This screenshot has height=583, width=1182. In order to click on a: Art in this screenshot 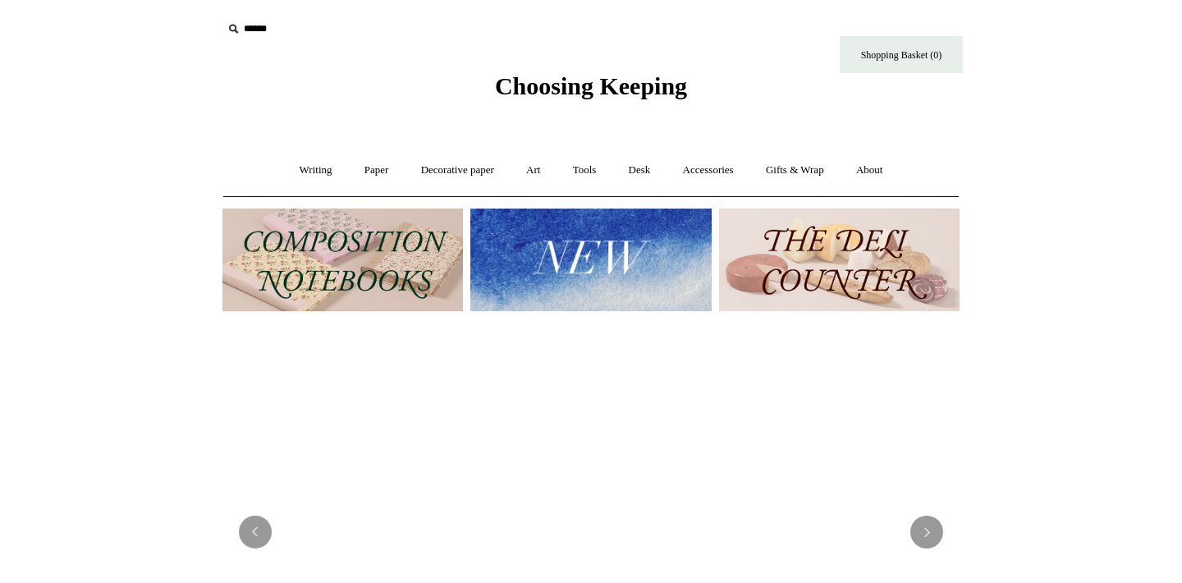, I will do `click(533, 170)`.